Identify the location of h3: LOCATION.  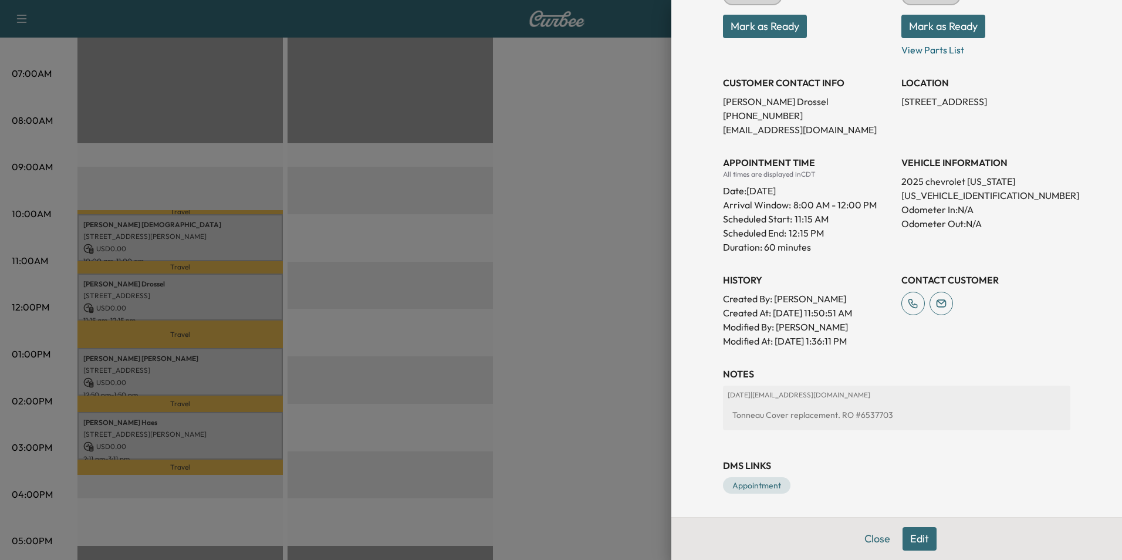
(985, 83).